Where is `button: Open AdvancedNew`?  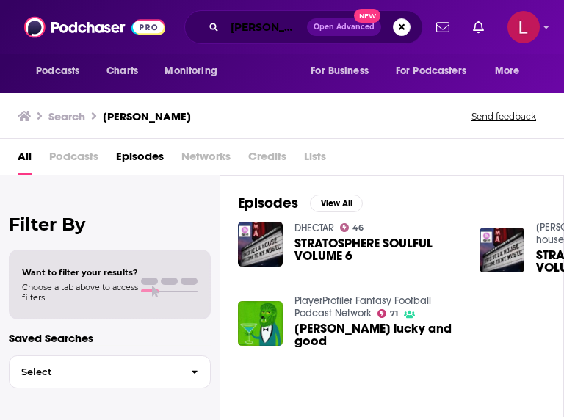 button: Open AdvancedNew is located at coordinates (344, 27).